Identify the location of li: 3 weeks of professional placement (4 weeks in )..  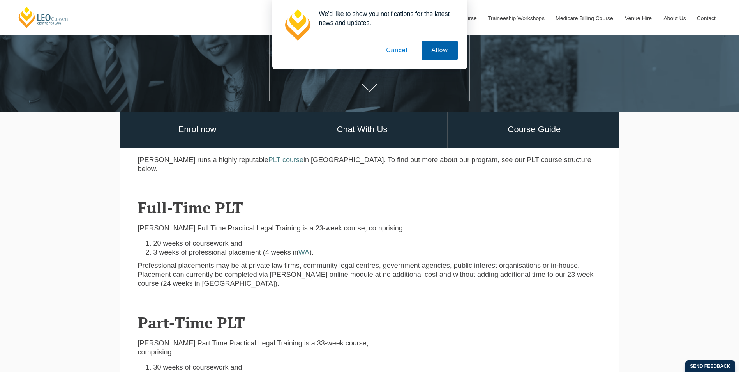
(378, 252).